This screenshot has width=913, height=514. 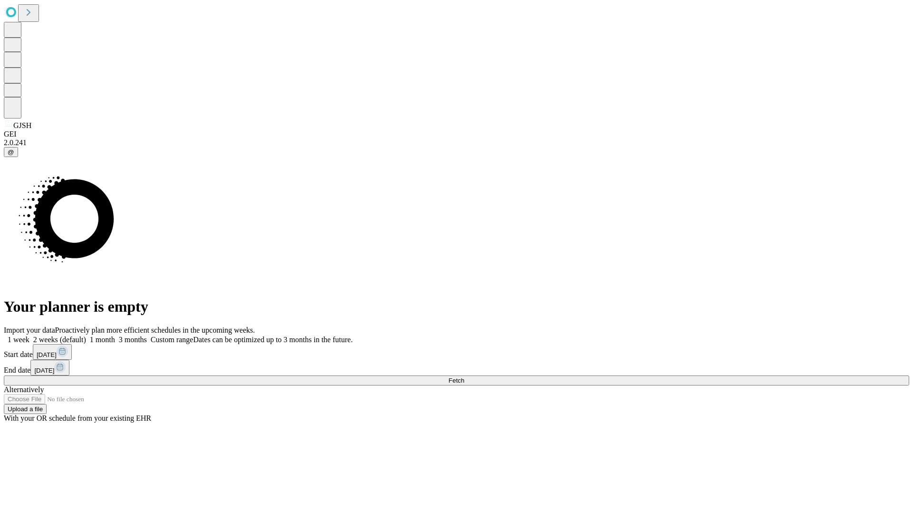 I want to click on span: Import your data, so click(x=29, y=330).